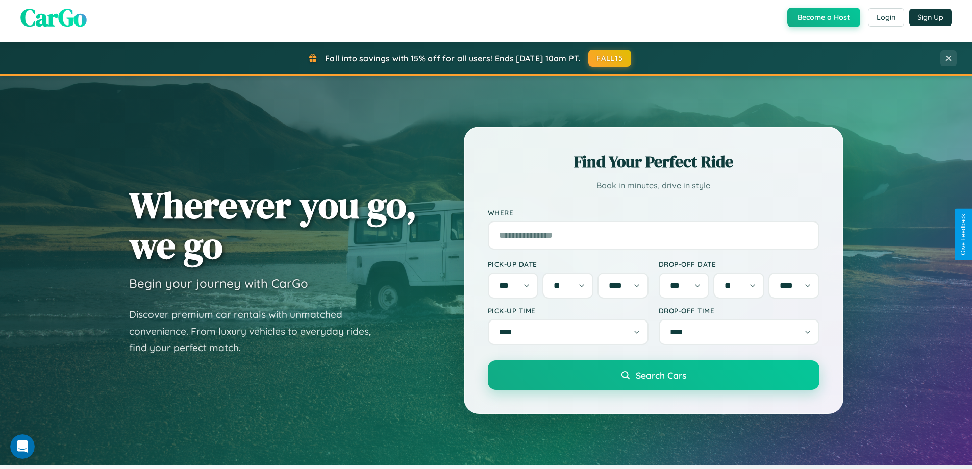  What do you see at coordinates (824, 17) in the screenshot?
I see `button: Become a Host` at bounding box center [824, 17].